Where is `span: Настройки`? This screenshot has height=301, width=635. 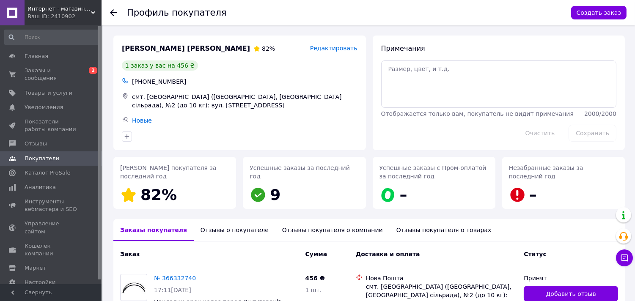
span: Настройки is located at coordinates (40, 282).